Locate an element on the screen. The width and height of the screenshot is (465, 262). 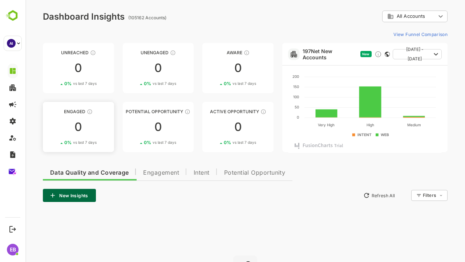
text: 200 is located at coordinates (270, 76).